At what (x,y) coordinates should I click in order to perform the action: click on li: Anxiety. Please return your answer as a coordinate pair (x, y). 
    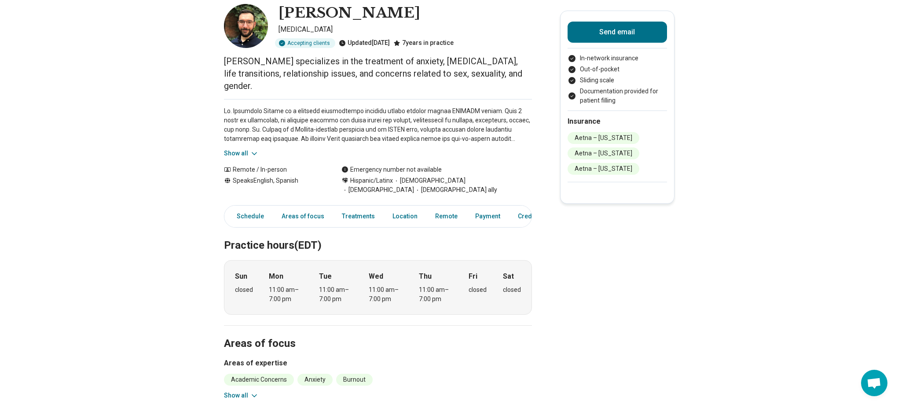
    Looking at the image, I should click on (315, 379).